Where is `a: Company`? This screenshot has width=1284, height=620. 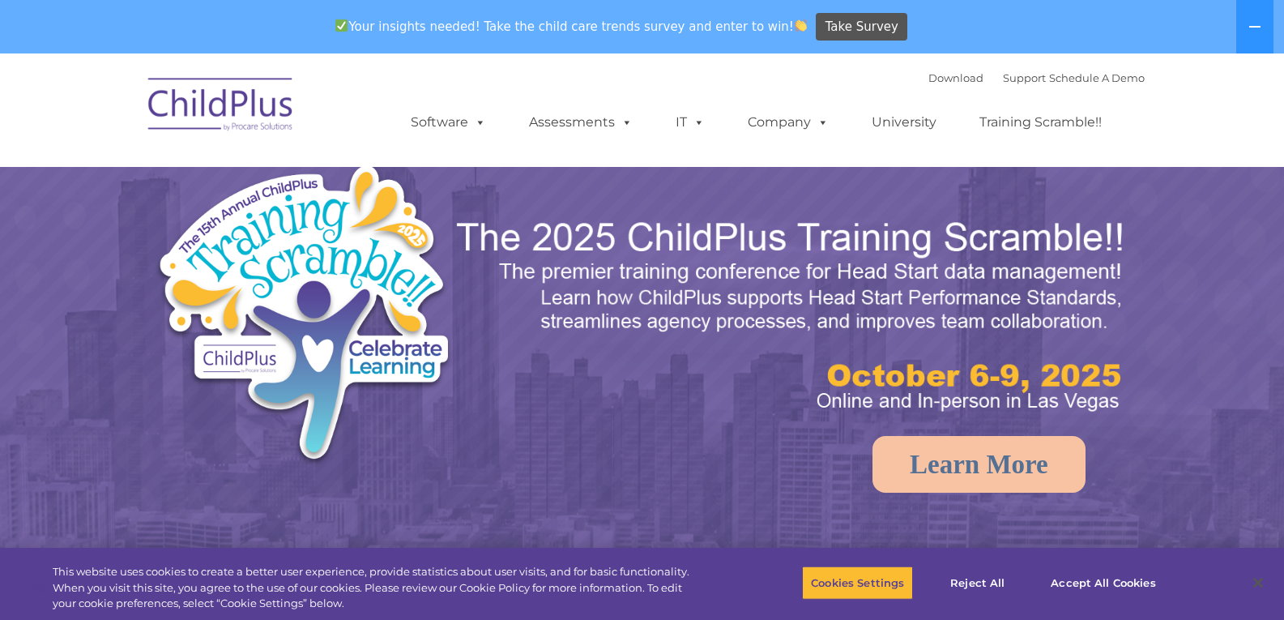
a: Company is located at coordinates (789, 122).